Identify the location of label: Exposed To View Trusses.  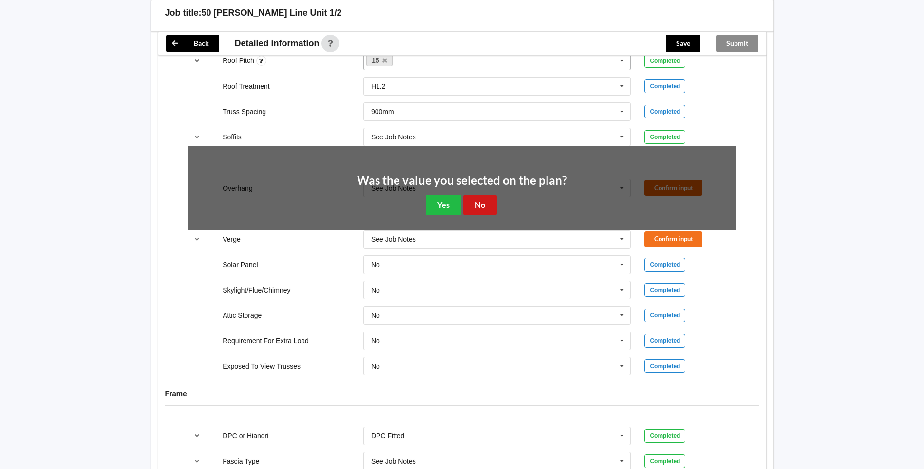
(262, 366).